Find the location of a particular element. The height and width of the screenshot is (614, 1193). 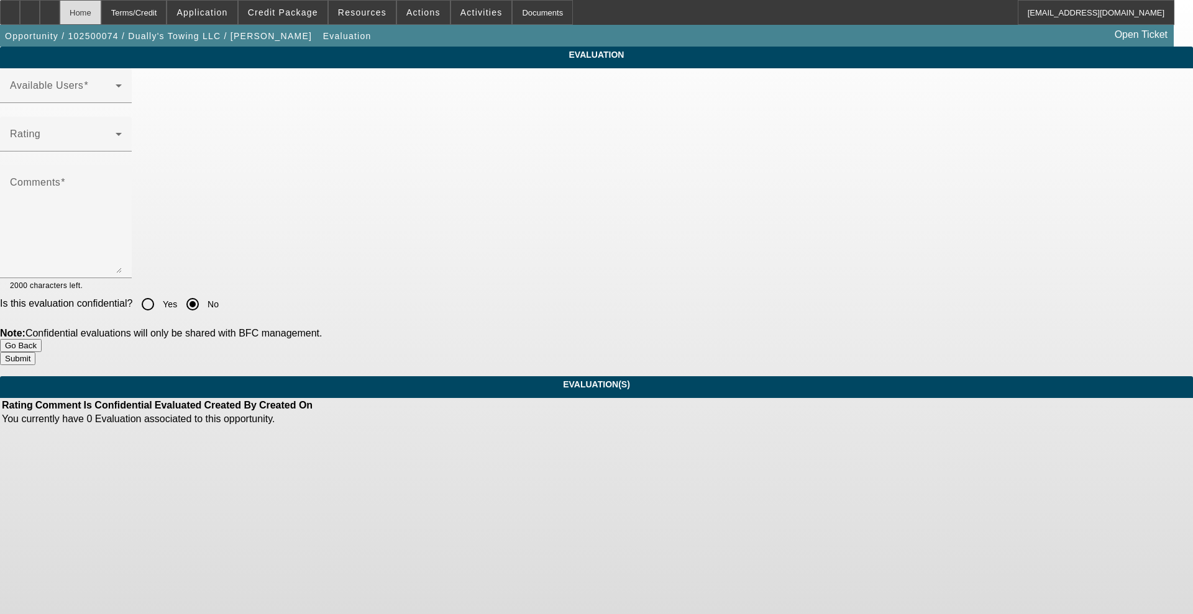

a: Open Ticket is located at coordinates (1141, 35).